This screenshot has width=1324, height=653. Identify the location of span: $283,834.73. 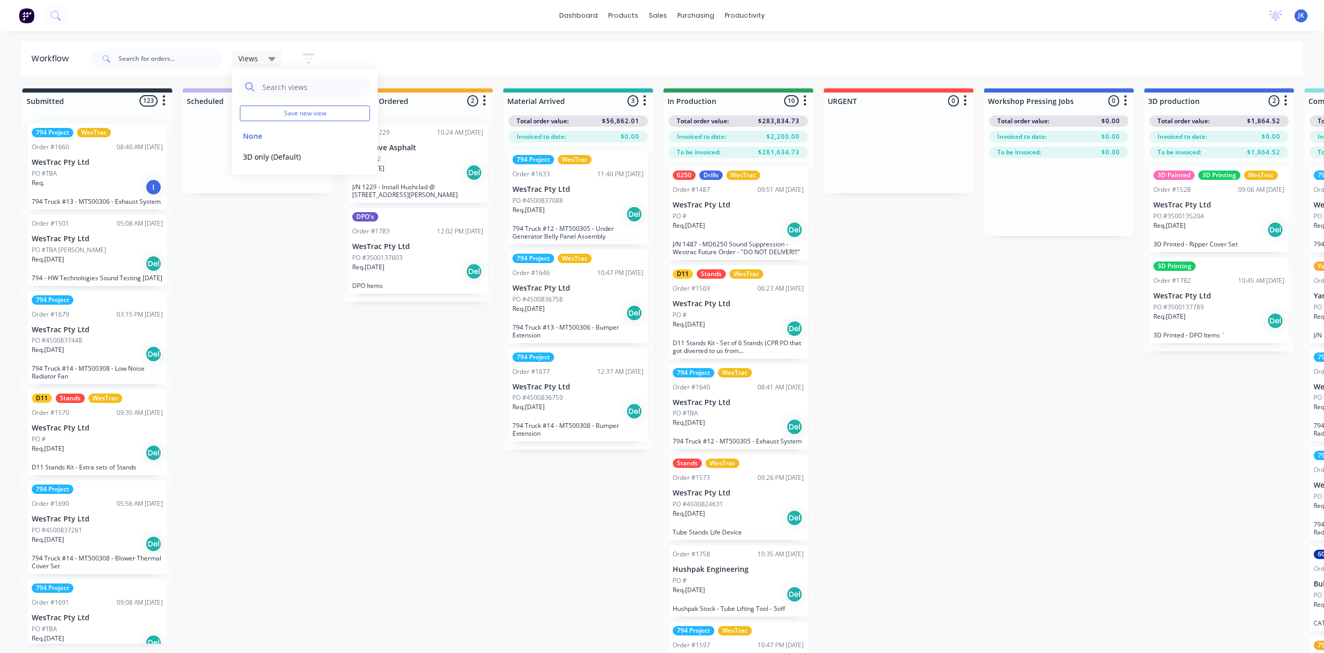
(779, 121).